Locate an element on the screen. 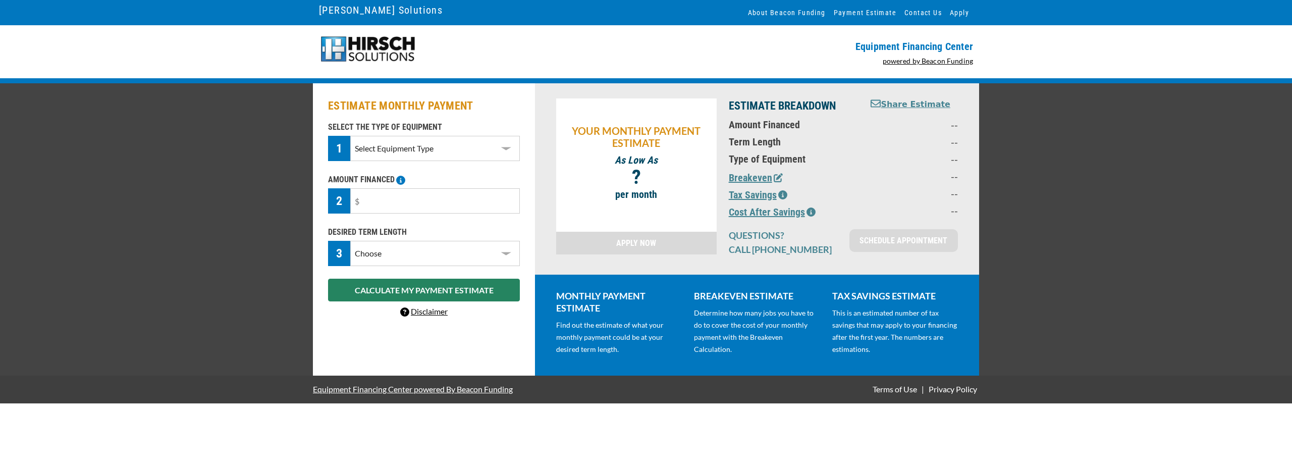 The width and height of the screenshot is (1292, 464). button: CALCULATE MY PAYMENT ESTIMATE is located at coordinates (424, 290).